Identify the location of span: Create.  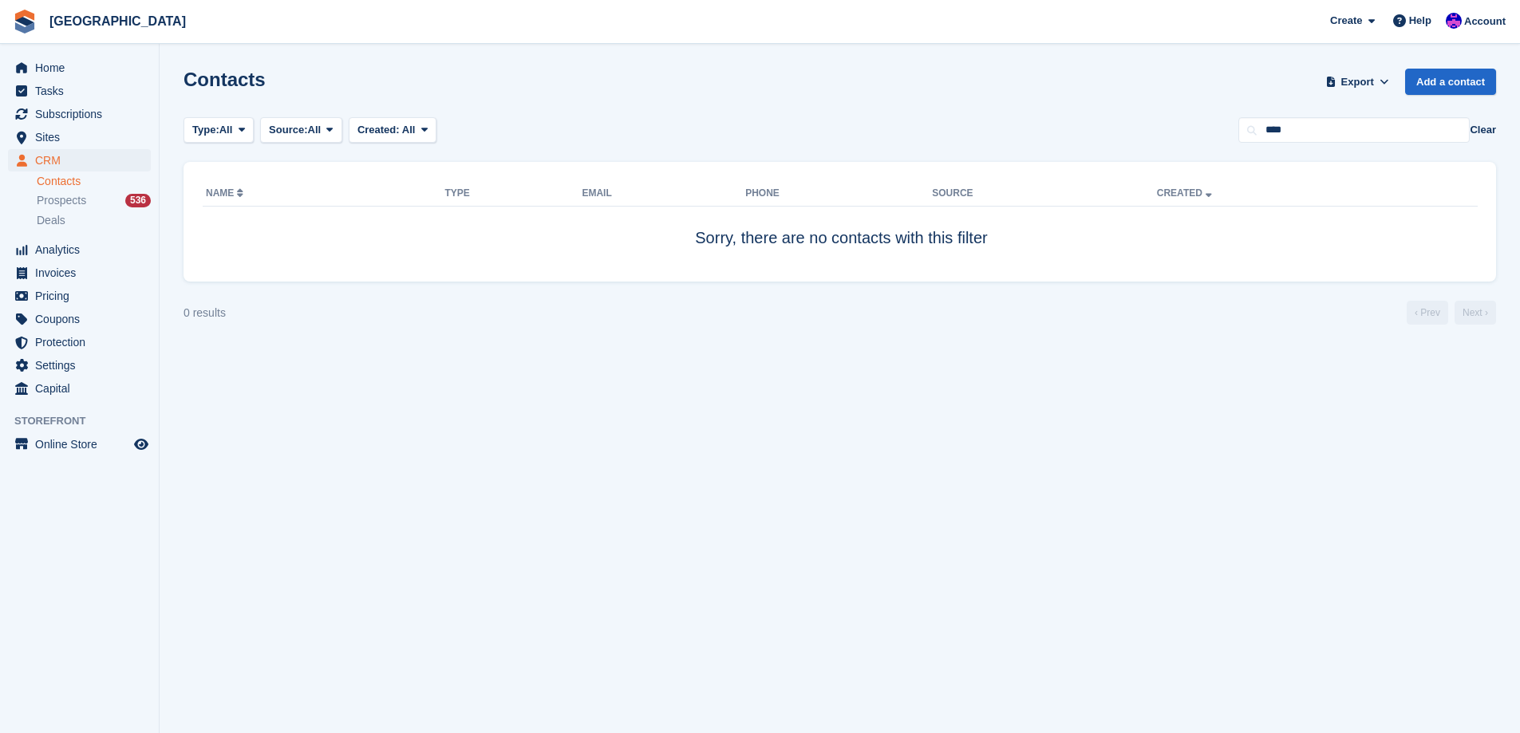
(1346, 21).